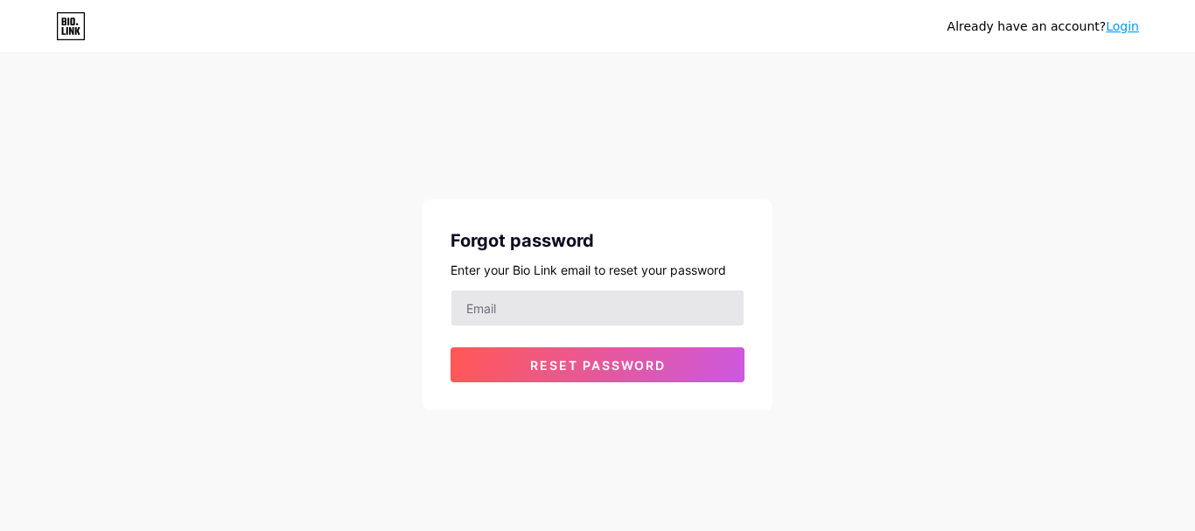  Describe the element at coordinates (597, 308) in the screenshot. I see `input: Email` at that location.